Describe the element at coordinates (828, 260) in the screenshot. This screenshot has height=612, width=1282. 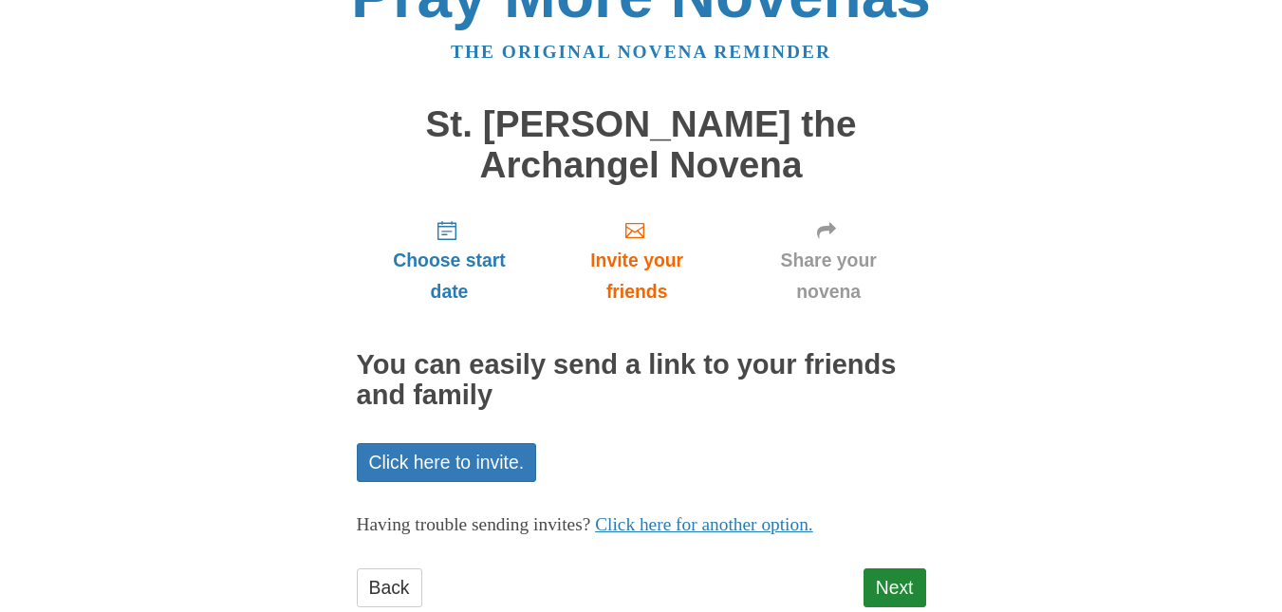
I see `a: Share your novena` at that location.